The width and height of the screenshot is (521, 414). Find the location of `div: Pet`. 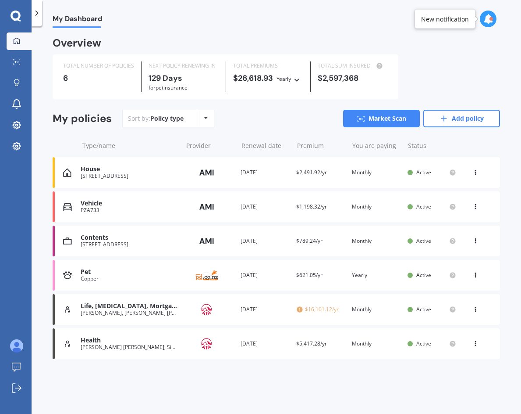

div: Pet is located at coordinates (129, 271).